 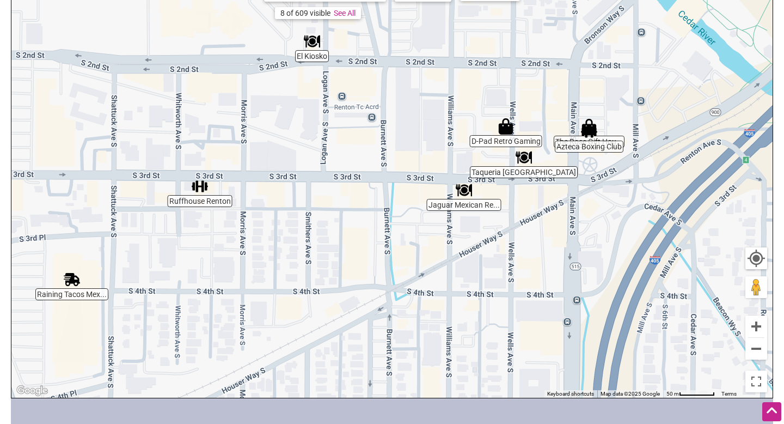 What do you see at coordinates (305, 13) in the screenshot?
I see `div: 8 of 609 visible` at bounding box center [305, 13].